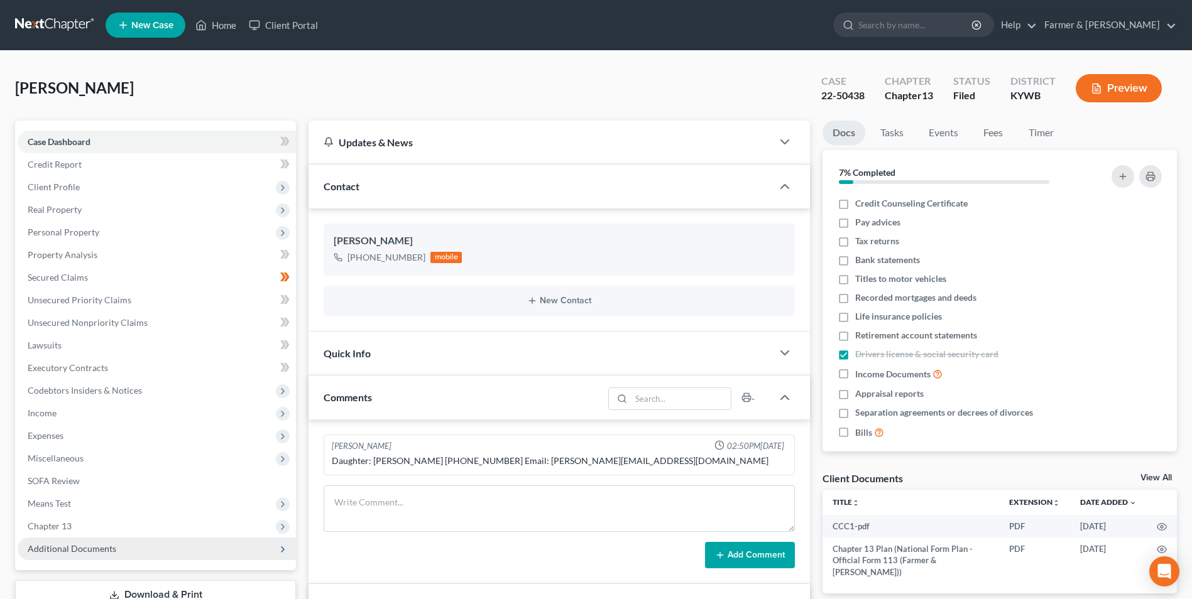 This screenshot has width=1192, height=599. What do you see at coordinates (59, 141) in the screenshot?
I see `span: Case Dashboard` at bounding box center [59, 141].